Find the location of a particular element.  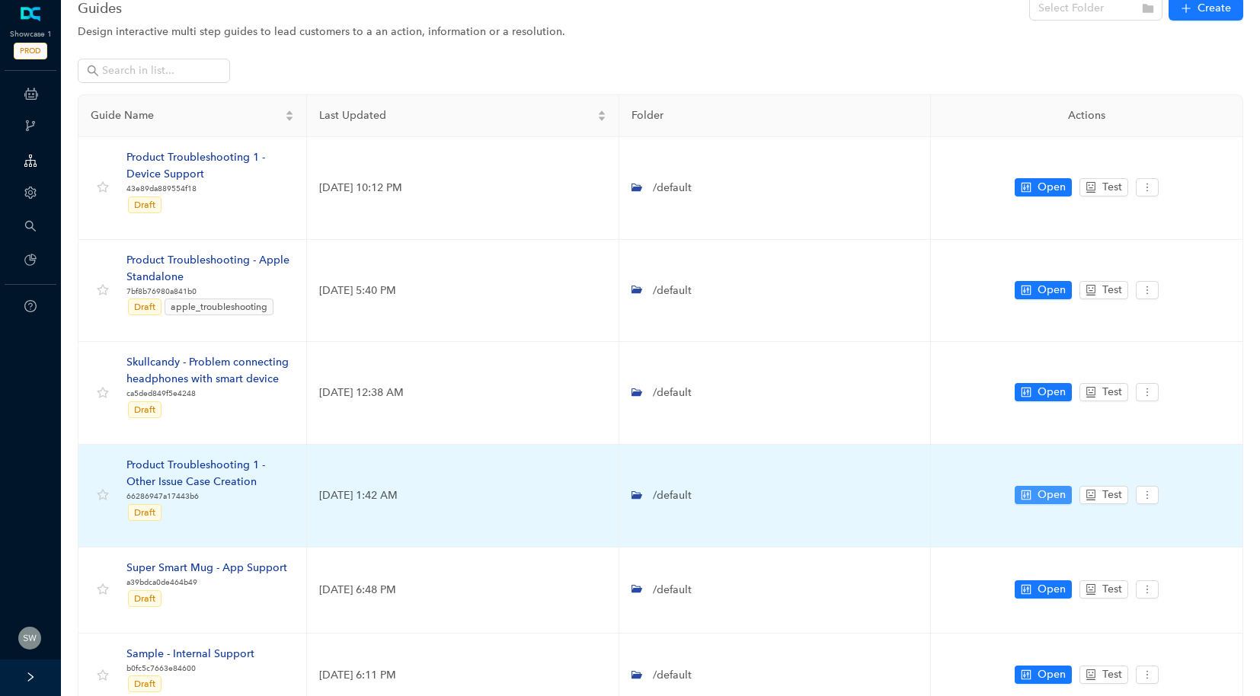

img: 0fc2508787a0ed89d27cfe5363c52814 is located at coordinates (30, 638).